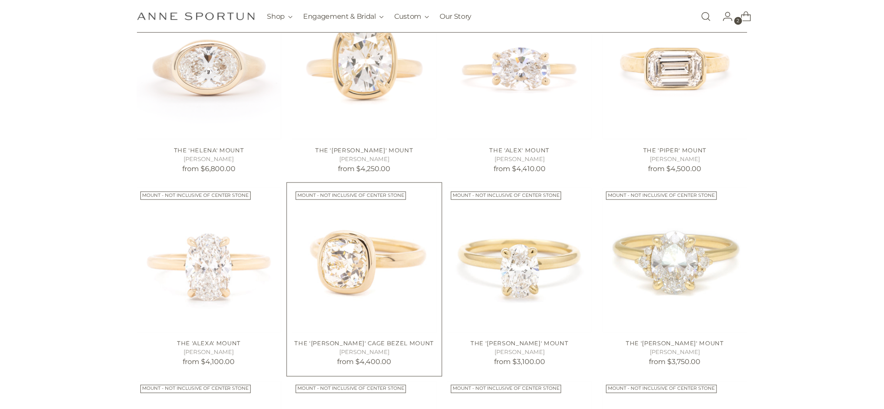 The width and height of the screenshot is (884, 409). I want to click on a: The 'Kathleen' Mount, so click(675, 260).